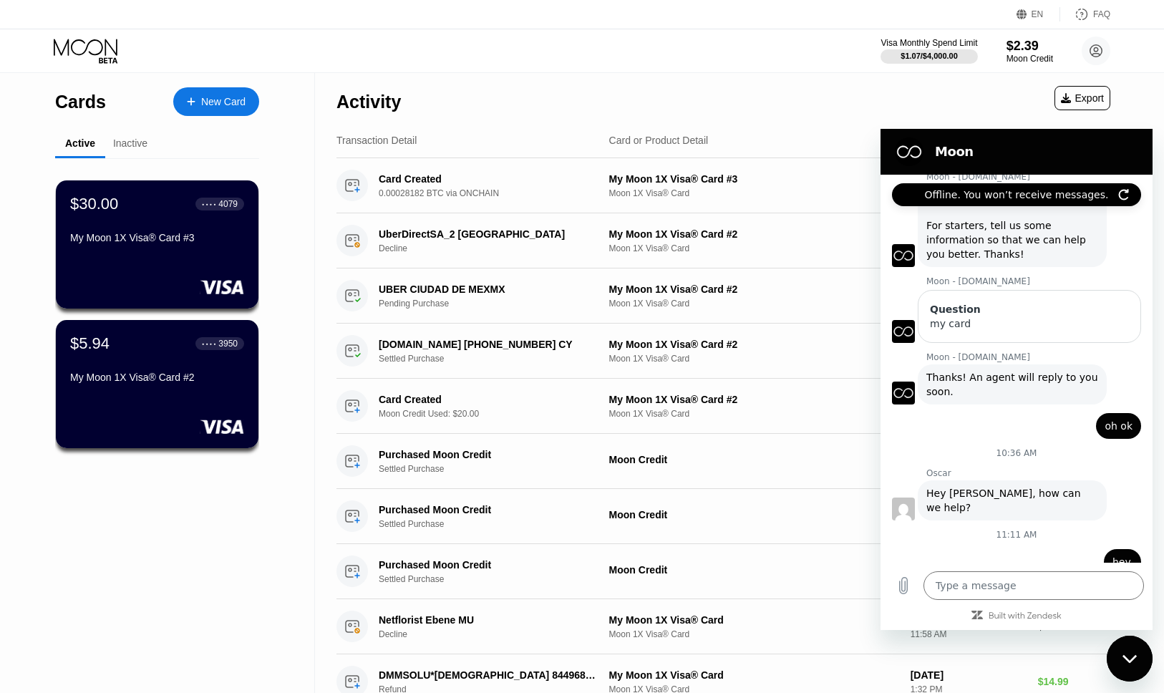 This screenshot has height=693, width=1164. Describe the element at coordinates (136, 66) in the screenshot. I see `label: Offline. You won’t receive messages.` at that location.